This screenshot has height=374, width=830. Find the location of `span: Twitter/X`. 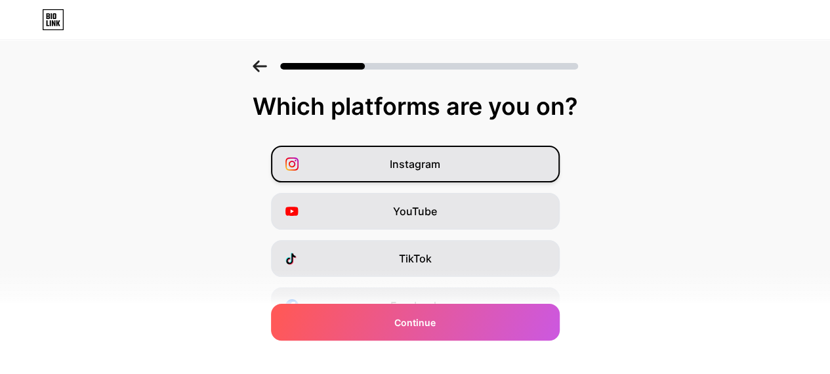

span: Twitter/X is located at coordinates (415, 353).